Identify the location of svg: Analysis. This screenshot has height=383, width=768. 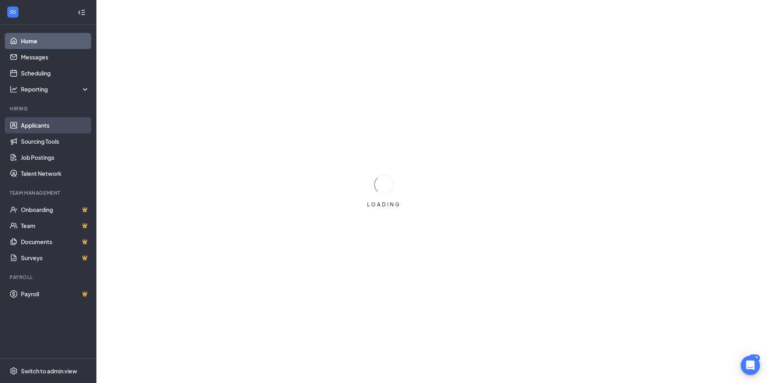
(14, 89).